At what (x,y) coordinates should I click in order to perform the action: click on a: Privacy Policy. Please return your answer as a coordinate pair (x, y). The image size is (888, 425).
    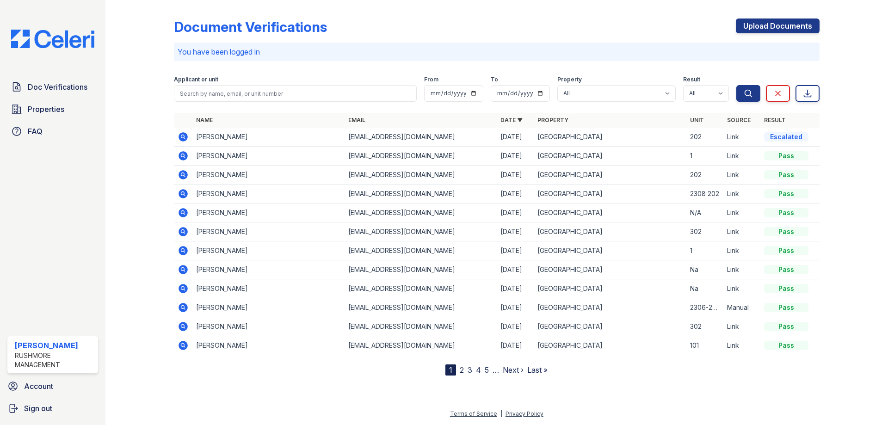
    Looking at the image, I should click on (525, 414).